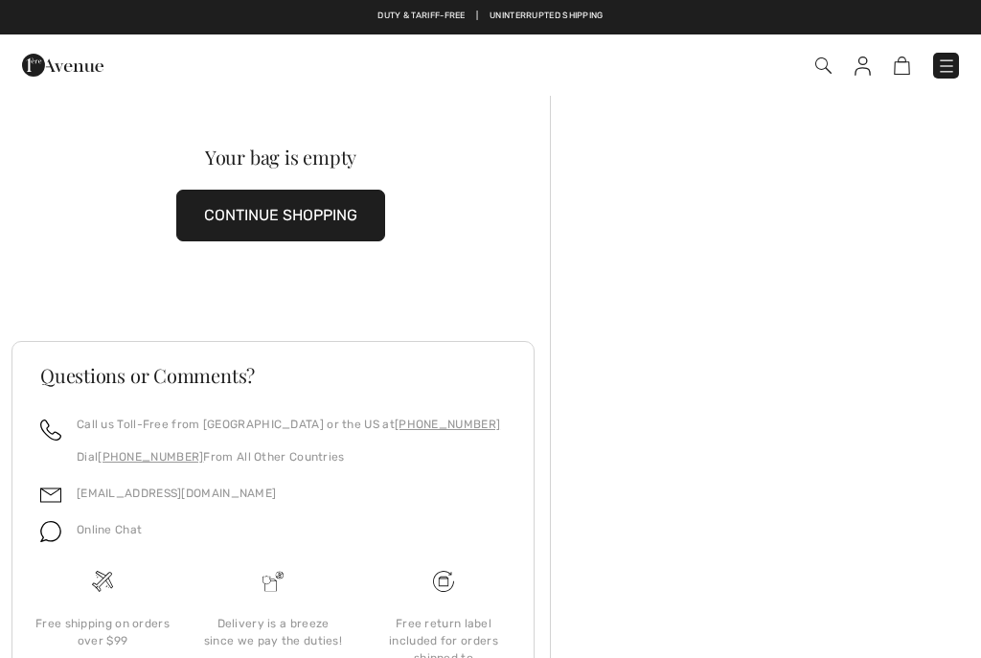  I want to click on img: Menu, so click(947, 66).